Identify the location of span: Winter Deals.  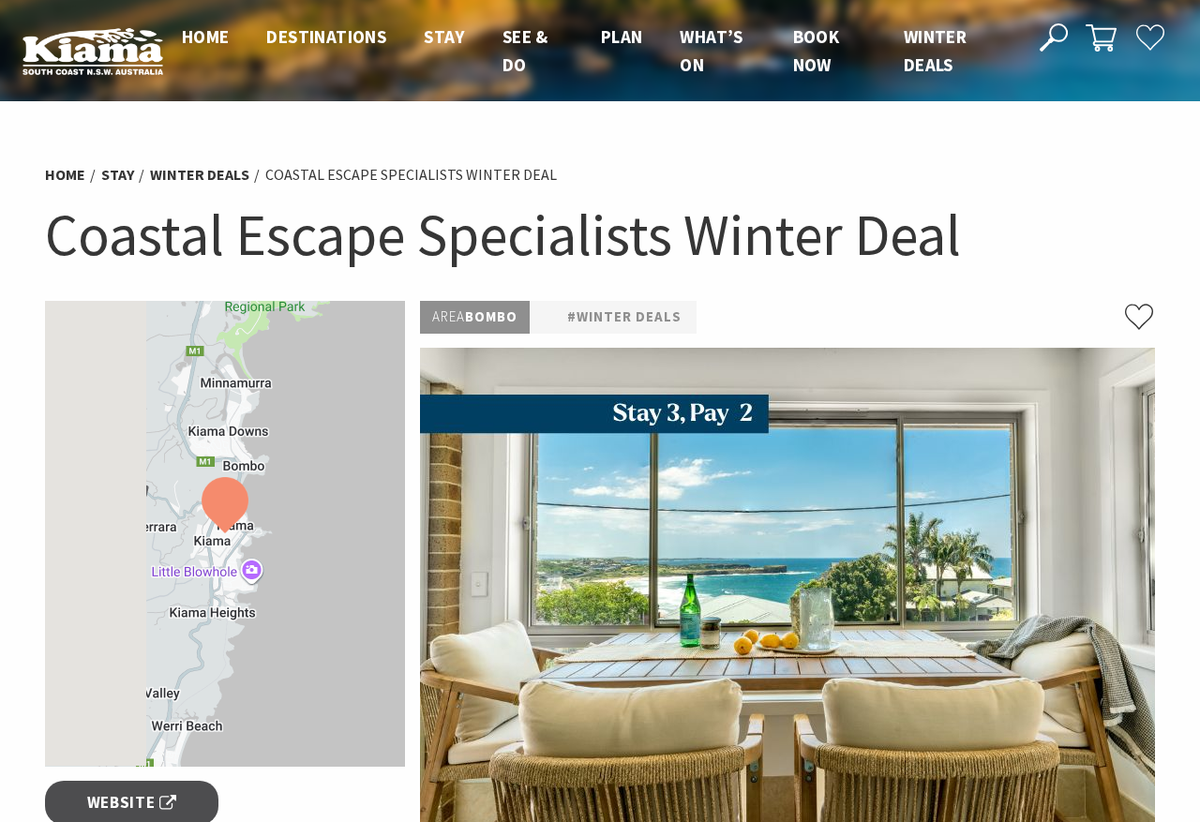
(935, 51).